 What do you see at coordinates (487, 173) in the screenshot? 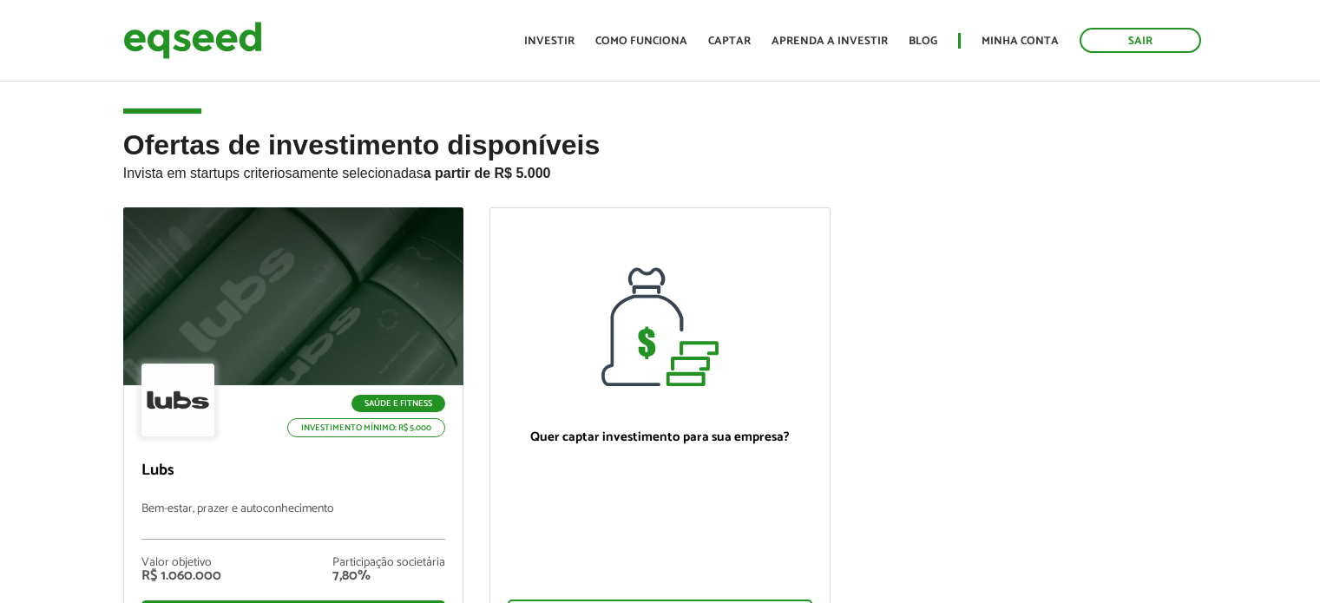
I see `strong: a partir de R$ 5.000` at bounding box center [487, 173].